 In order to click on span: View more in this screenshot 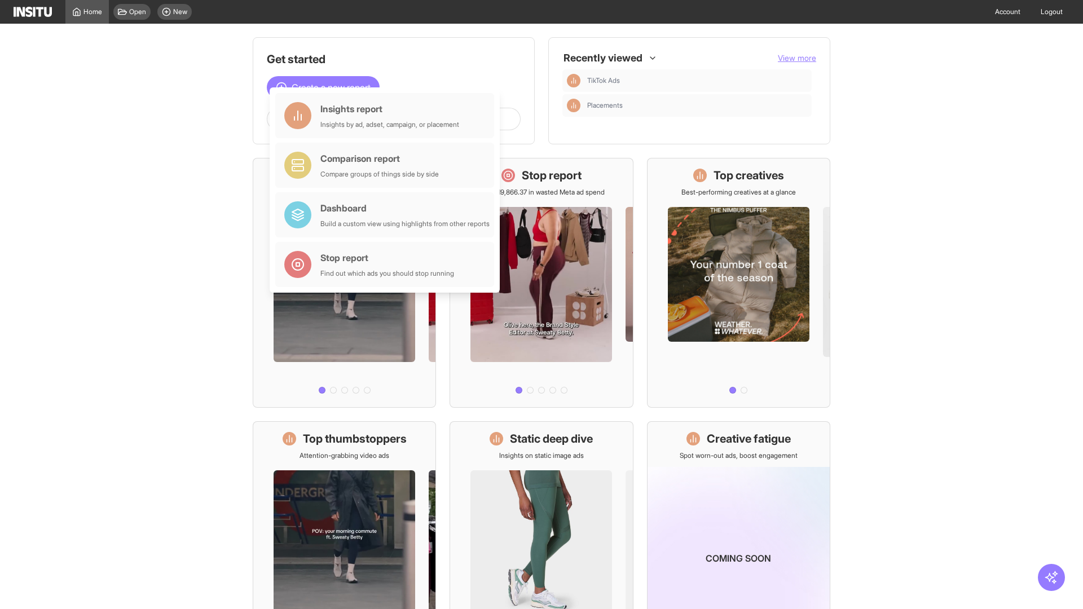, I will do `click(797, 58)`.